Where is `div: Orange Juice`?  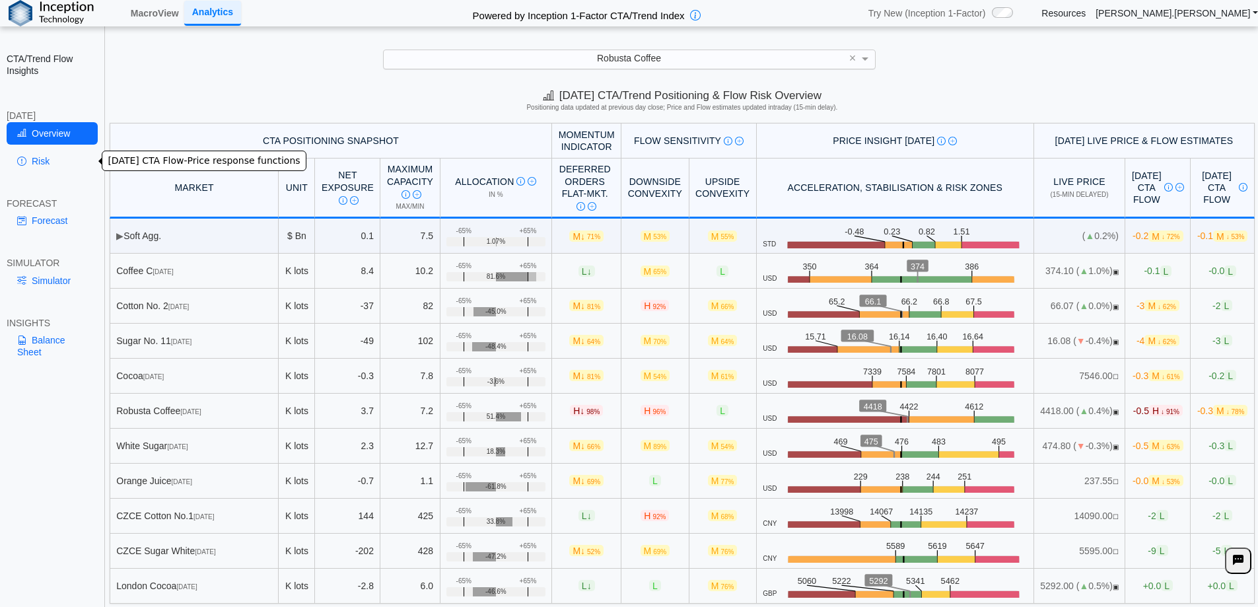
div: Orange Juice is located at coordinates (194, 481).